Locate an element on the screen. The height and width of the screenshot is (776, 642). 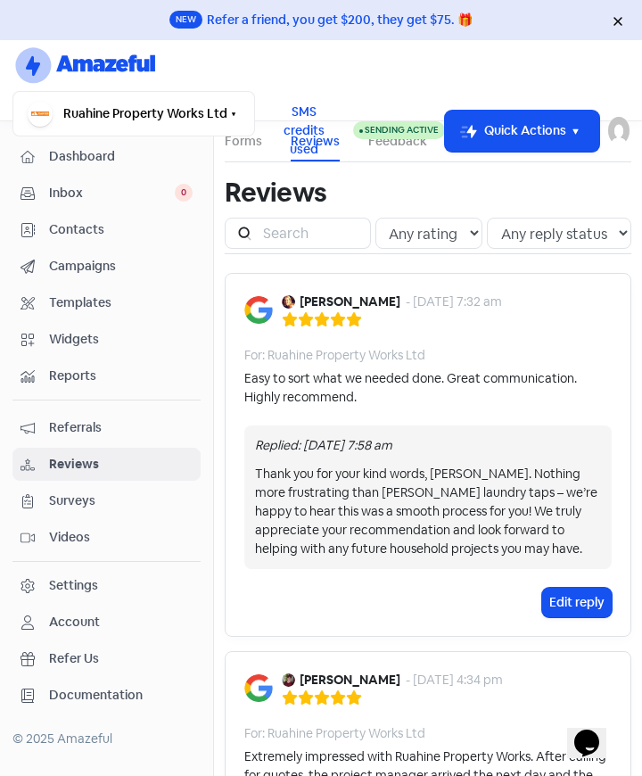
a: SMS credits used is located at coordinates (304, 129).